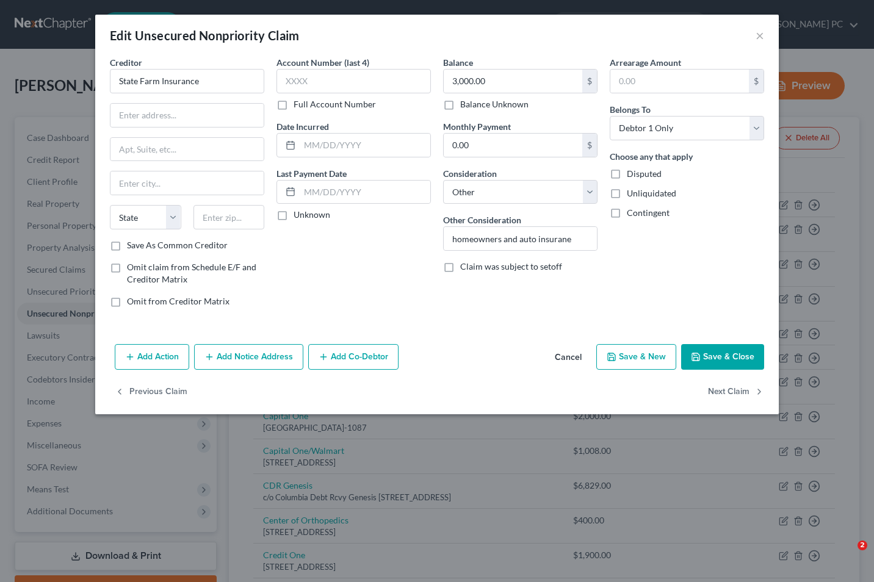  Describe the element at coordinates (151, 392) in the screenshot. I see `button: Previous Claim` at that location.